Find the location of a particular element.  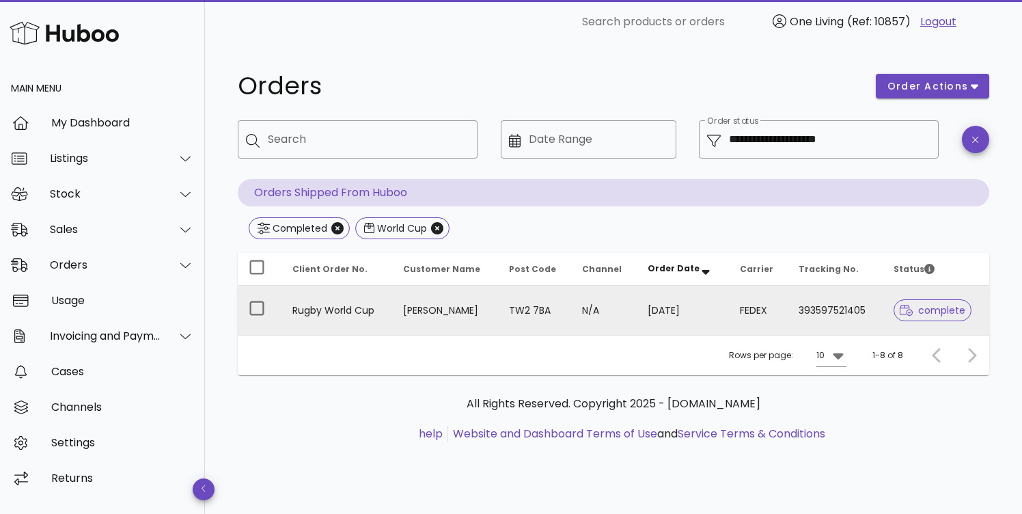

a: Website and Dashboard Terms of Use is located at coordinates (555, 433).